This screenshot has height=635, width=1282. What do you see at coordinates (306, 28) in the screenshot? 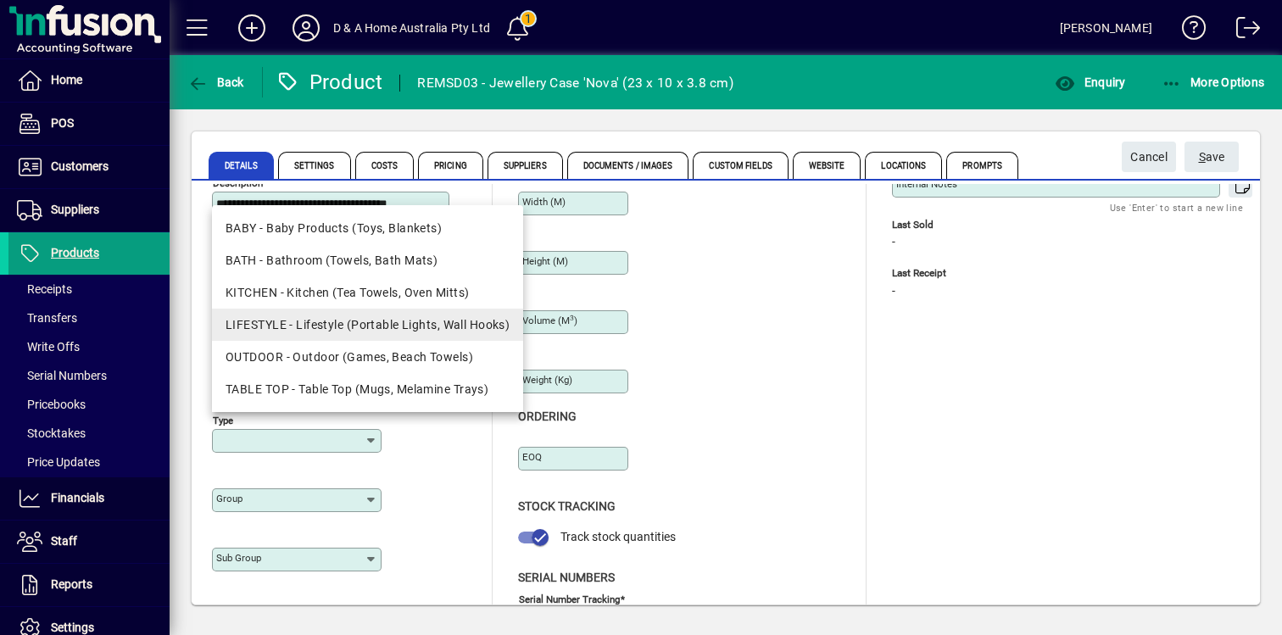
I see `button: Profile` at bounding box center [306, 28].